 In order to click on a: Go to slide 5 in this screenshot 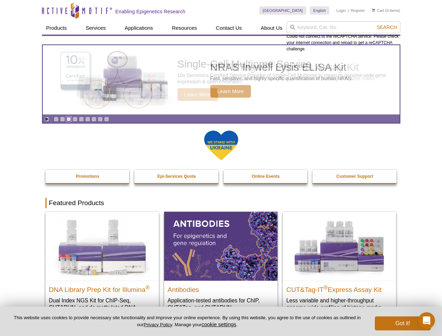, I will do `click(81, 119)`.